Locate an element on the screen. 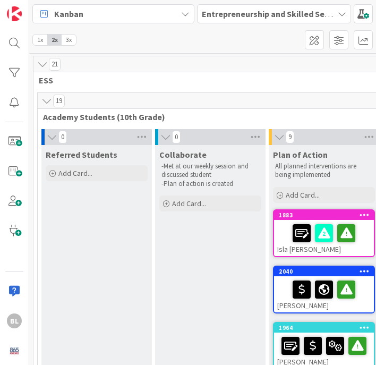 The height and width of the screenshot is (365, 376). span: 21 is located at coordinates (55, 64).